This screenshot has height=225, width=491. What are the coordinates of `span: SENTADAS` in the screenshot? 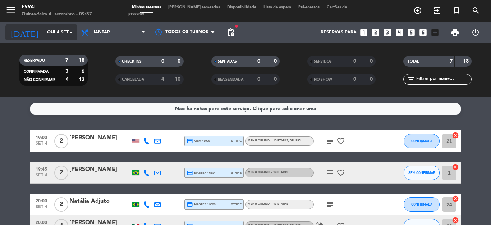 It's located at (227, 62).